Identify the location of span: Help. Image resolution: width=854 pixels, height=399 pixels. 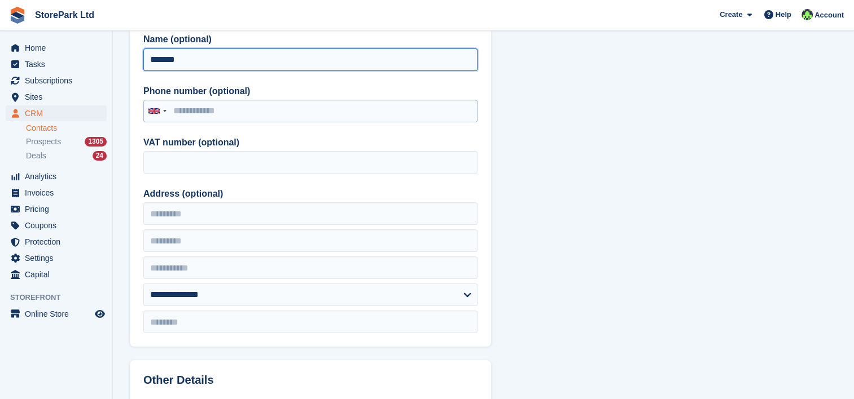
(783, 15).